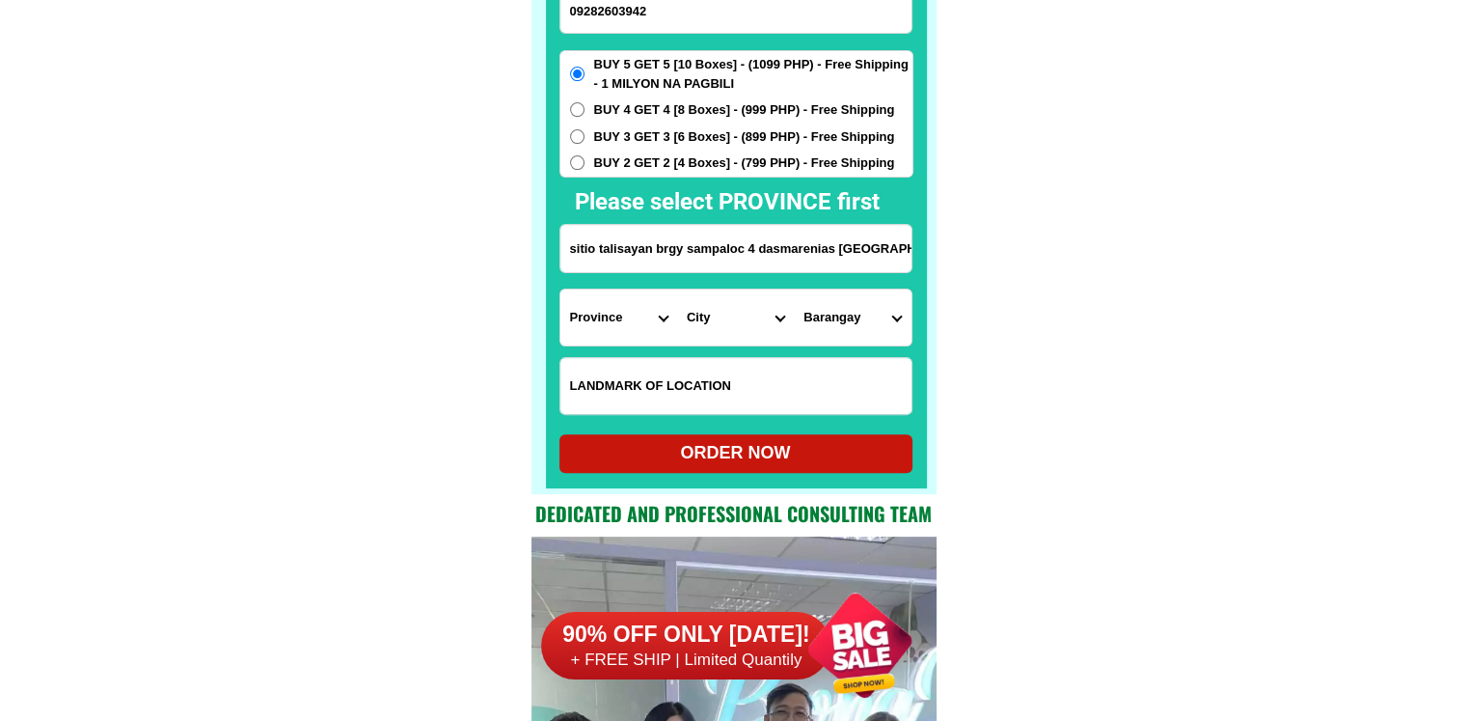  Describe the element at coordinates (745, 163) in the screenshot. I see `span: BUY 2 GET 2 [4 Boxes] - (799 PHP) - Free Shipping` at that location.